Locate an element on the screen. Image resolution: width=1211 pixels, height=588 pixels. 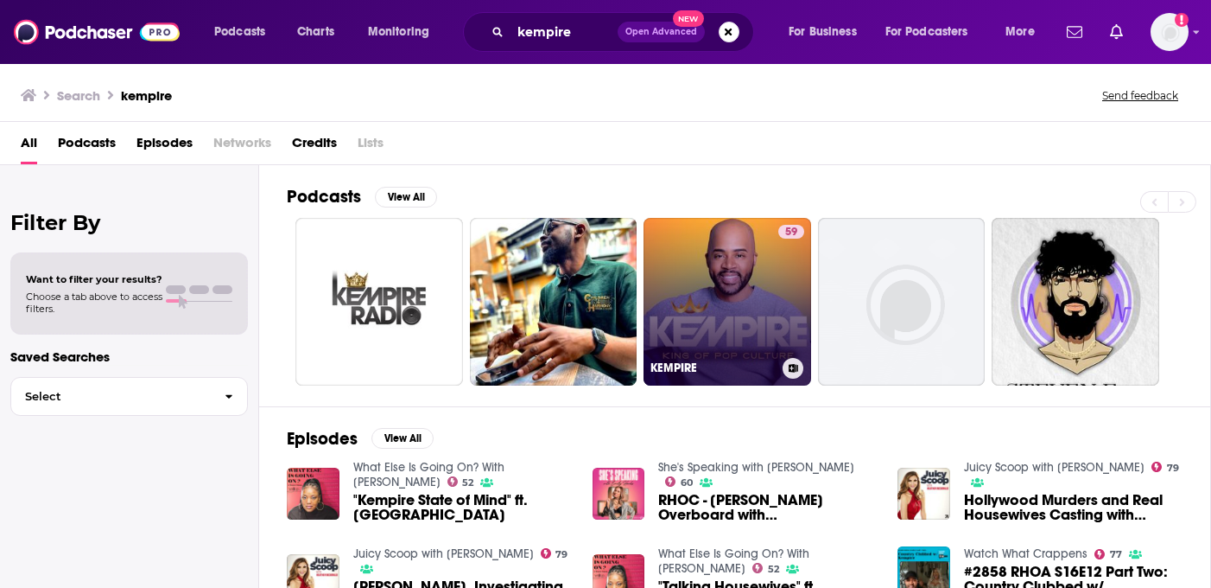
a: 59KEMPIRE is located at coordinates (728, 302).